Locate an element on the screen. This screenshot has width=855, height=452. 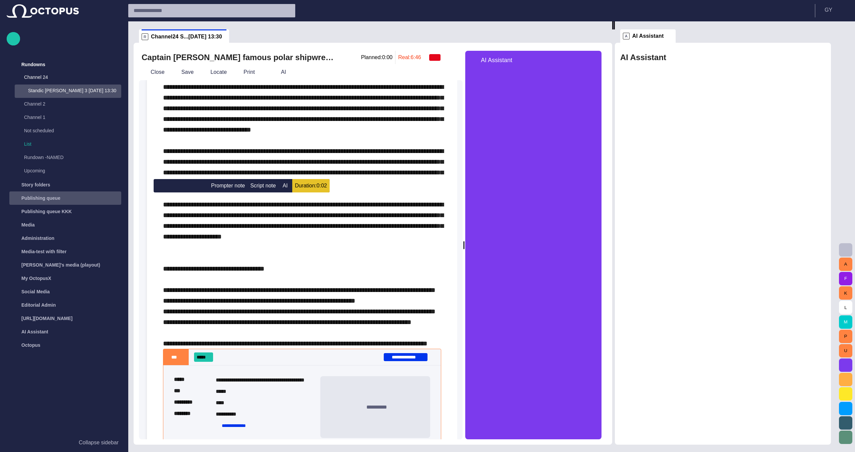
button: Print is located at coordinates (249, 72).